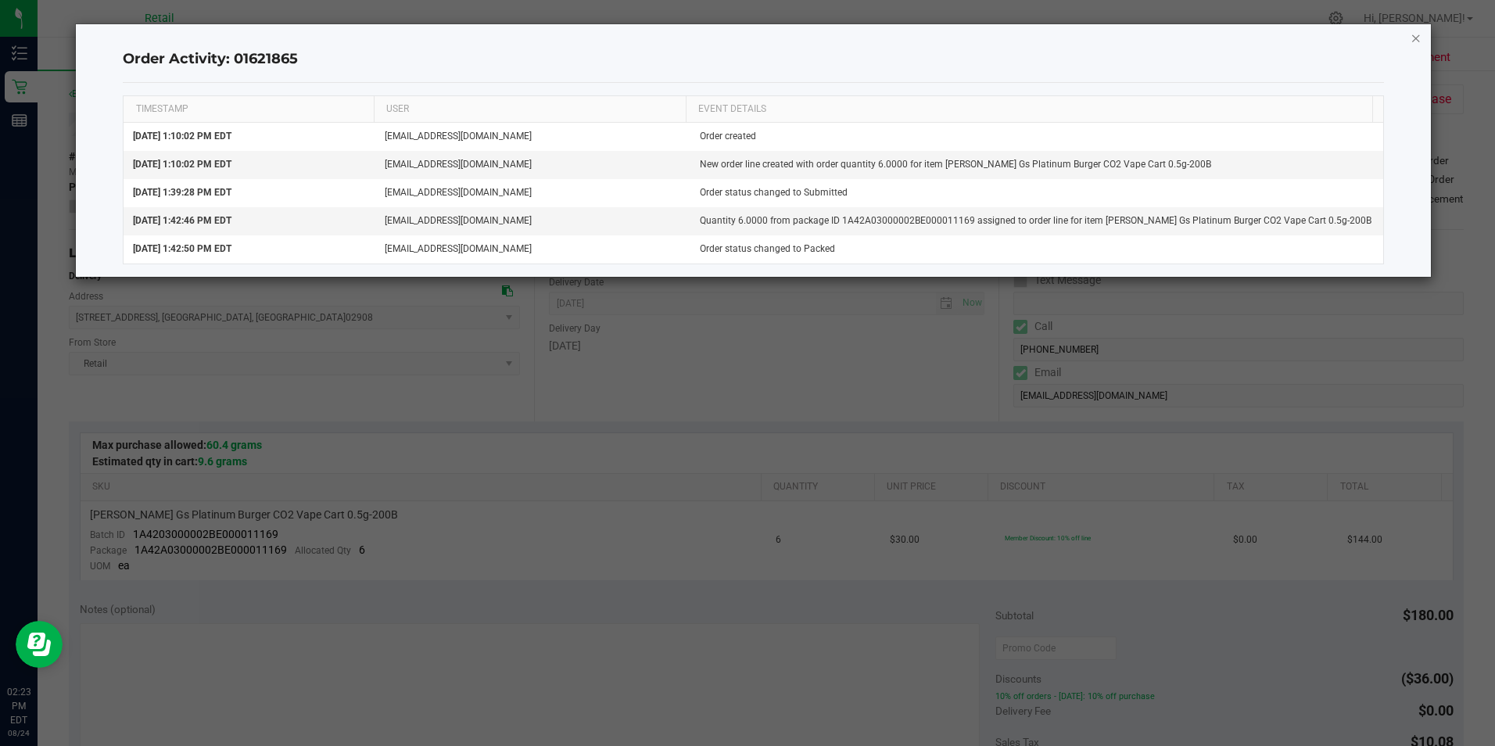 The height and width of the screenshot is (746, 1495). Describe the element at coordinates (1037, 193) in the screenshot. I see `td: Order status changed to Submitted` at that location.